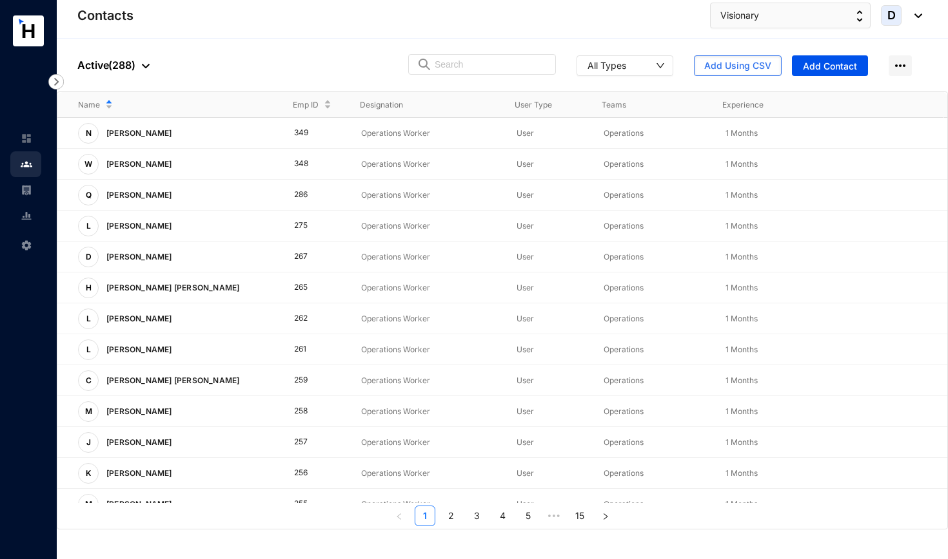 This screenshot has width=948, height=559. What do you see at coordinates (579, 516) in the screenshot?
I see `li: 15` at bounding box center [579, 516].